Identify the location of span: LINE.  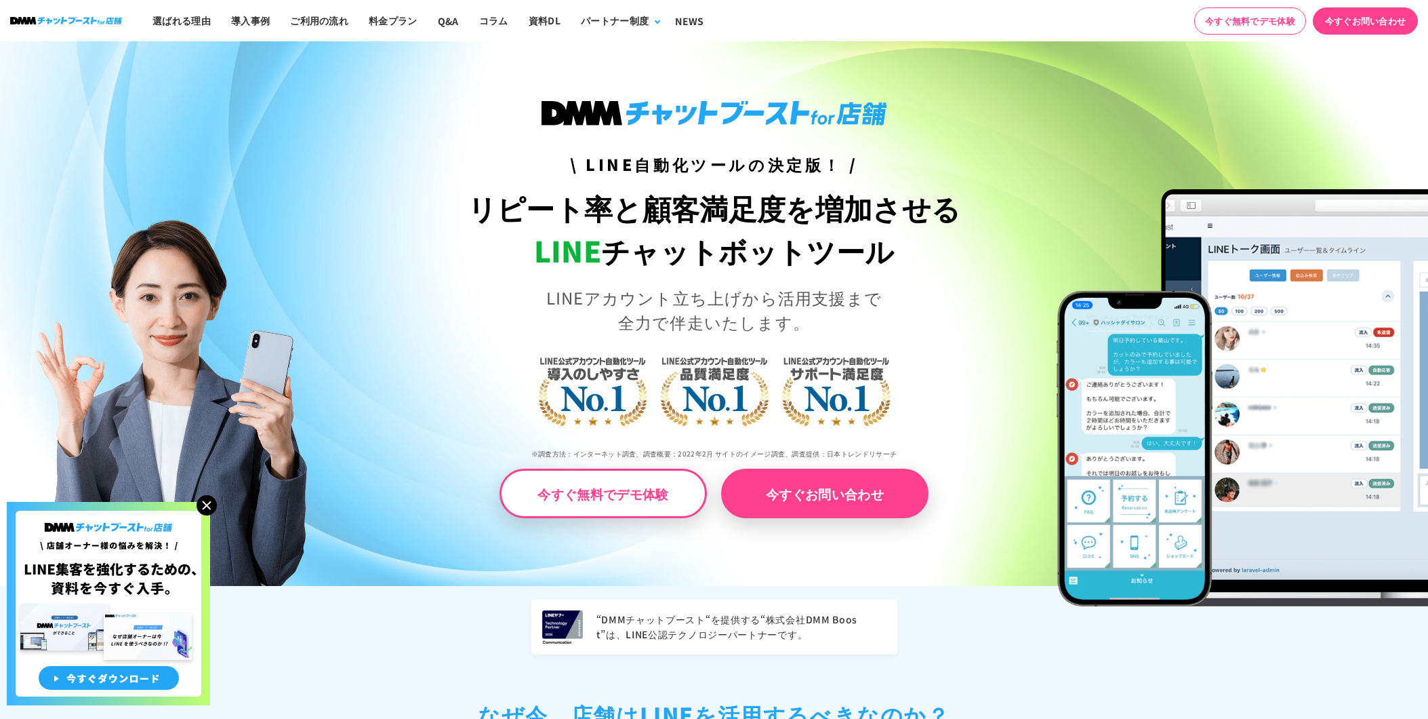
(567, 249).